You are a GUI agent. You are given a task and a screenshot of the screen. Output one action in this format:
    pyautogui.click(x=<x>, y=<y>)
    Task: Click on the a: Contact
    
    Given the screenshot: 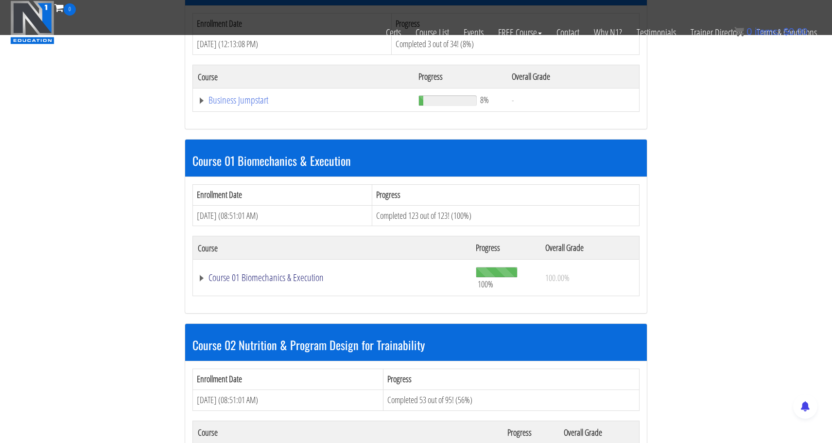 What is the action you would take?
    pyautogui.click(x=568, y=33)
    